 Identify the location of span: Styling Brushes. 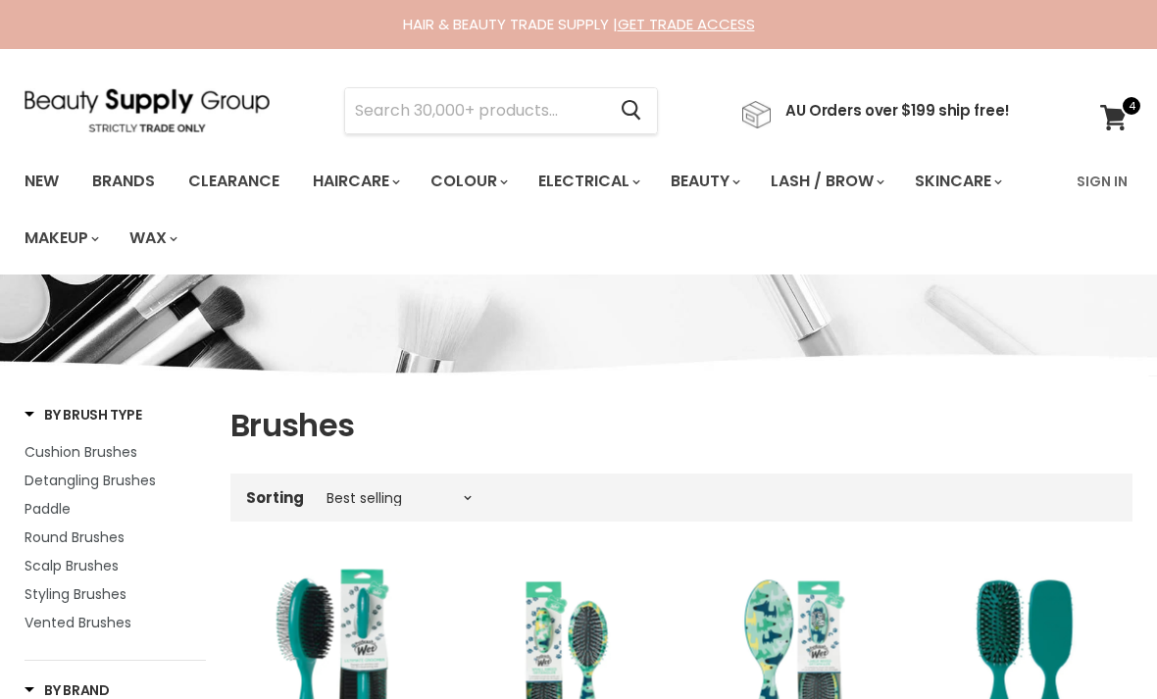
(75, 594).